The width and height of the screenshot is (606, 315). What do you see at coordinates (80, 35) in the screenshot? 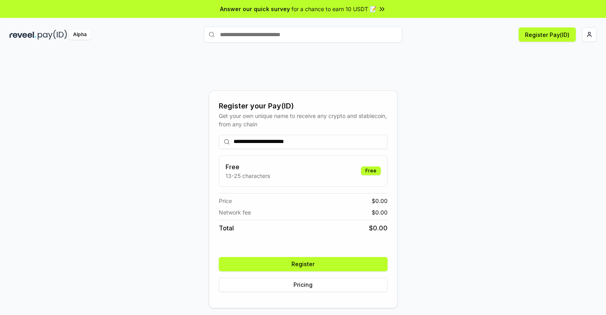
I see `div: Alpha` at bounding box center [80, 35].